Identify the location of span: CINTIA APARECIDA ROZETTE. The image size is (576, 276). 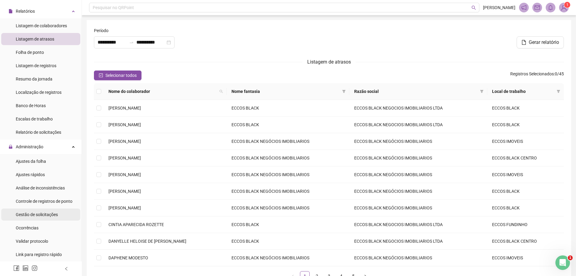
(136, 225).